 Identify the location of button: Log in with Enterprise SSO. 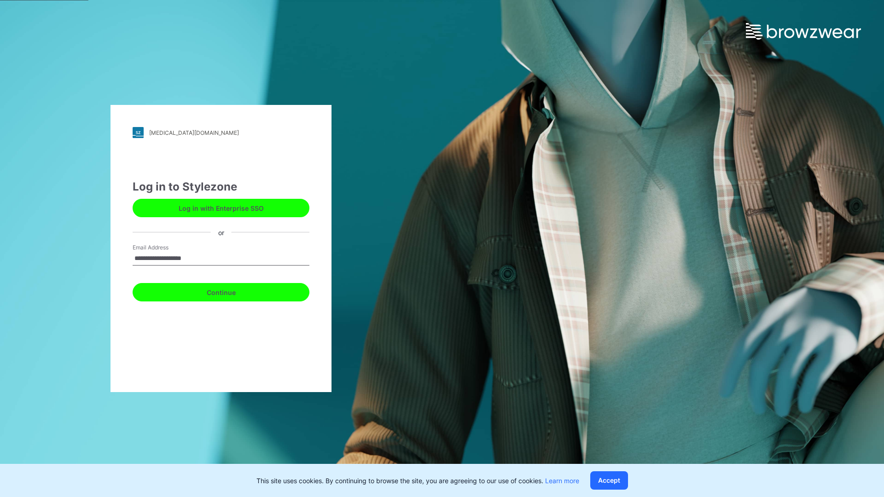
(221, 208).